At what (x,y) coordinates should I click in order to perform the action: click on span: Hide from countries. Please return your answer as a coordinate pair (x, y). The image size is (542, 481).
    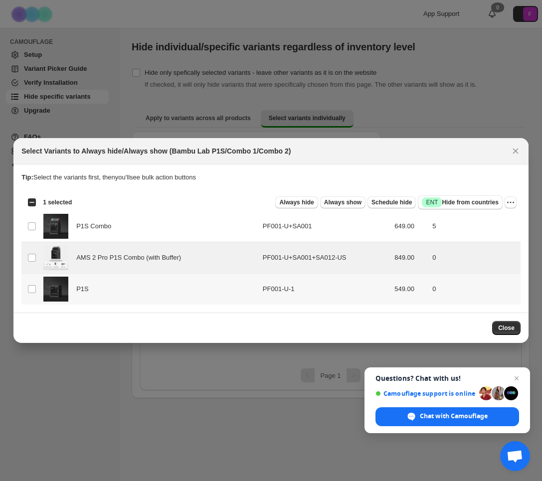
    Looking at the image, I should click on (460, 202).